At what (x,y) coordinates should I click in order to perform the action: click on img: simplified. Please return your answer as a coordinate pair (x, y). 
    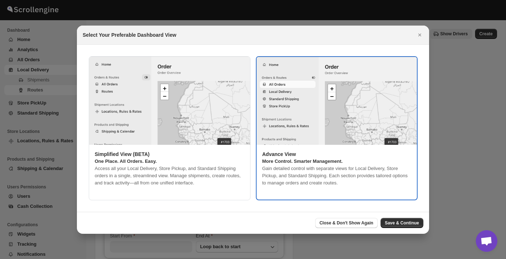
    Looking at the image, I should click on (170, 100).